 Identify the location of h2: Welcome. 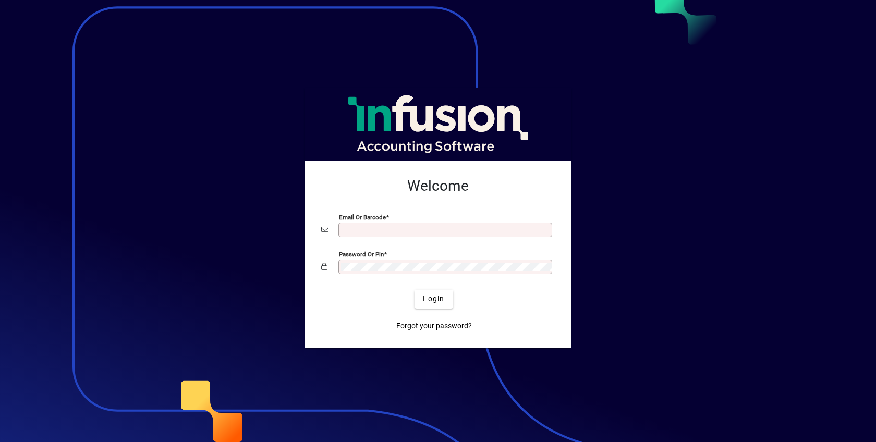
(438, 186).